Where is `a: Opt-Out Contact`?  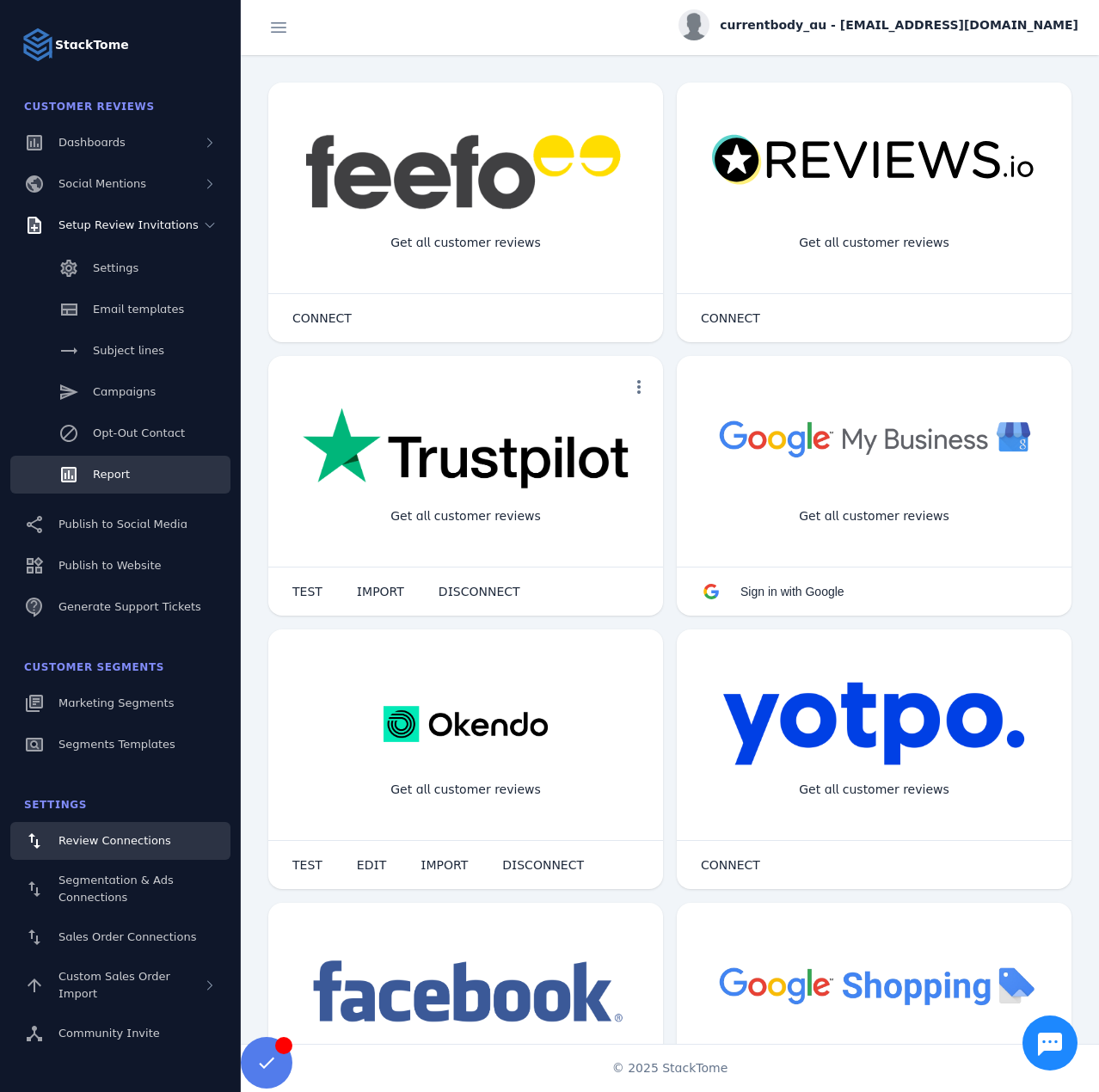 a: Opt-Out Contact is located at coordinates (121, 434).